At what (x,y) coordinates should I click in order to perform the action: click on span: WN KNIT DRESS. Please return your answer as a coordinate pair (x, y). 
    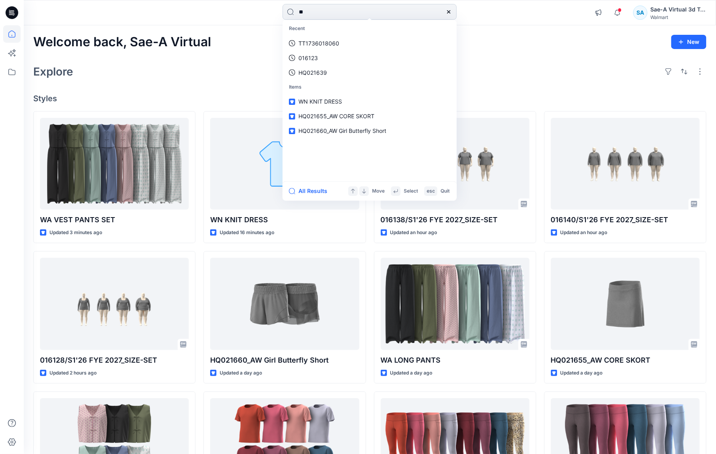
    Looking at the image, I should click on (320, 102).